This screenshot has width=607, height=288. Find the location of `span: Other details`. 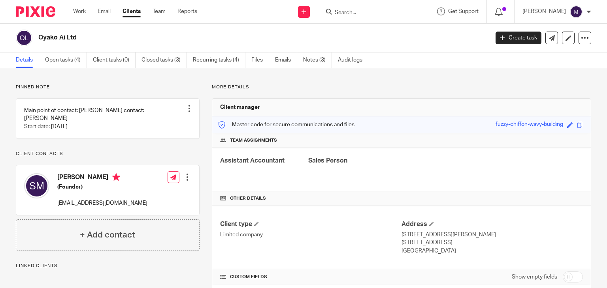

span: Other details is located at coordinates (248, 199).